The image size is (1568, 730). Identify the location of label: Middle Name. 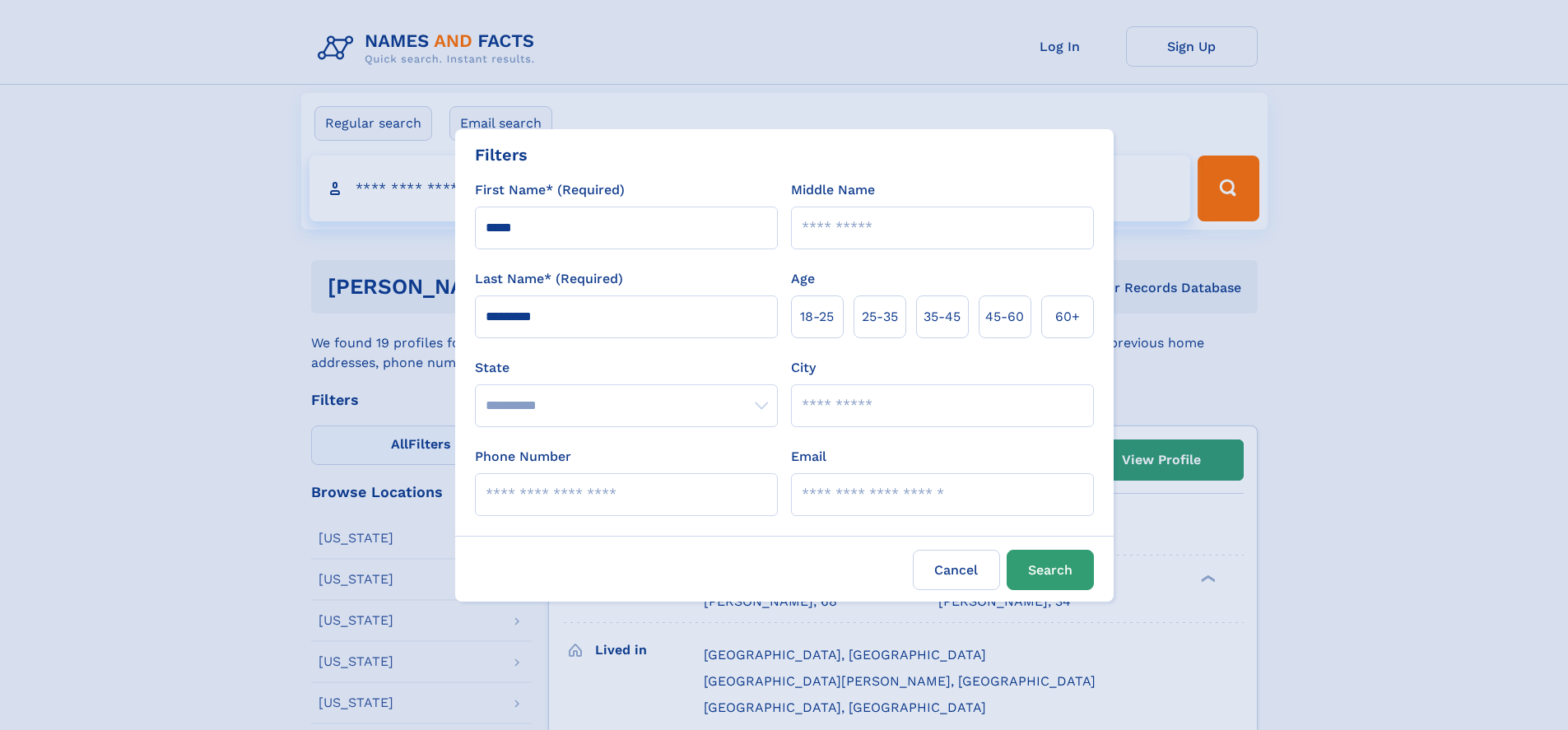
(833, 190).